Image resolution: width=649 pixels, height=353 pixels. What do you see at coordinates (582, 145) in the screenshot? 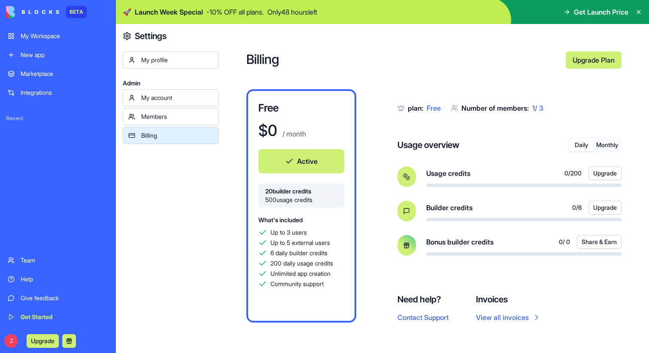
I see `button: Daily` at bounding box center [582, 145].